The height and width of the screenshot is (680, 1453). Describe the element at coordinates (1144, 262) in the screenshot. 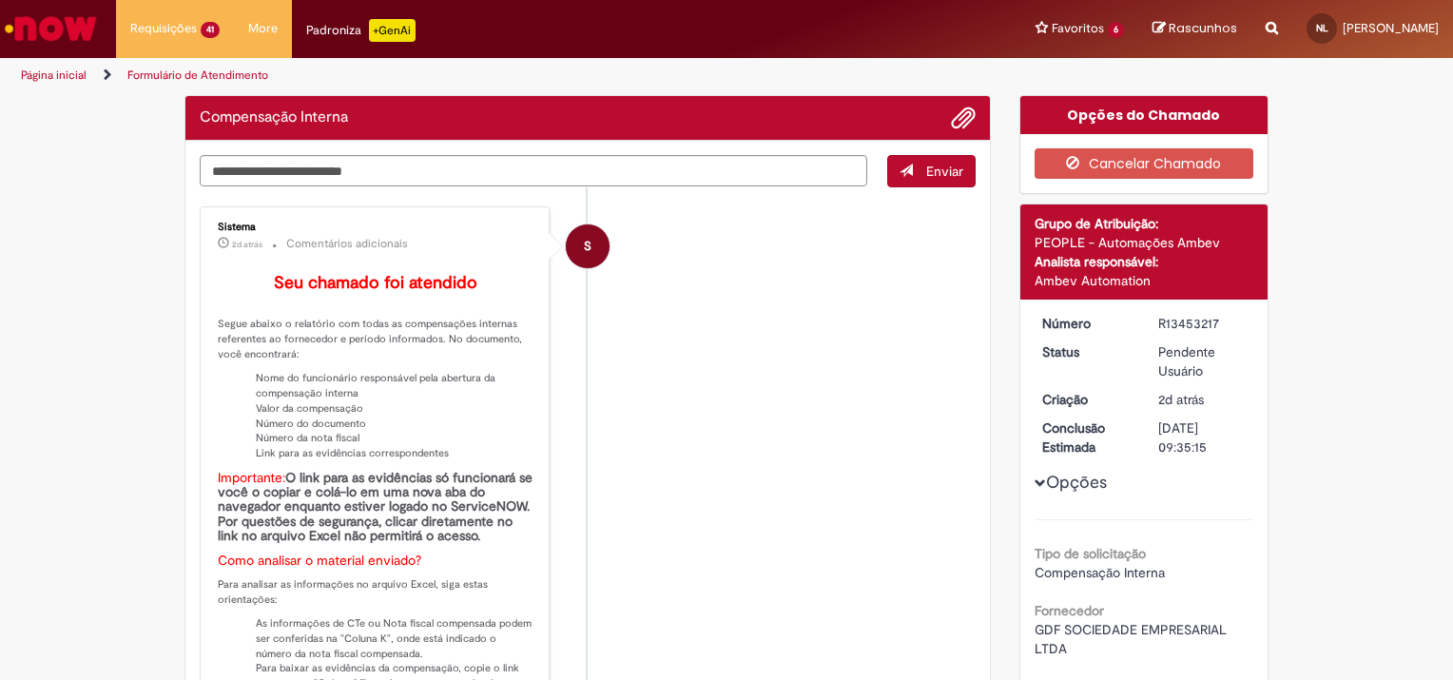

I see `div: Analista responsável:` at that location.